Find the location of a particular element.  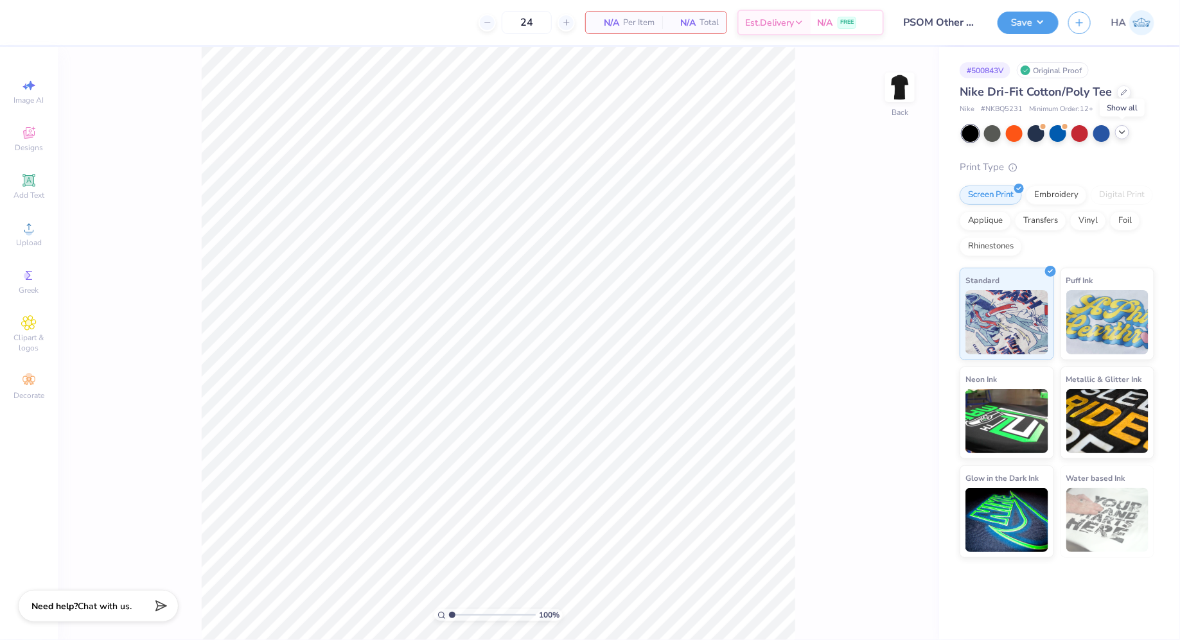

span: Puff Ink is located at coordinates (1079, 280).